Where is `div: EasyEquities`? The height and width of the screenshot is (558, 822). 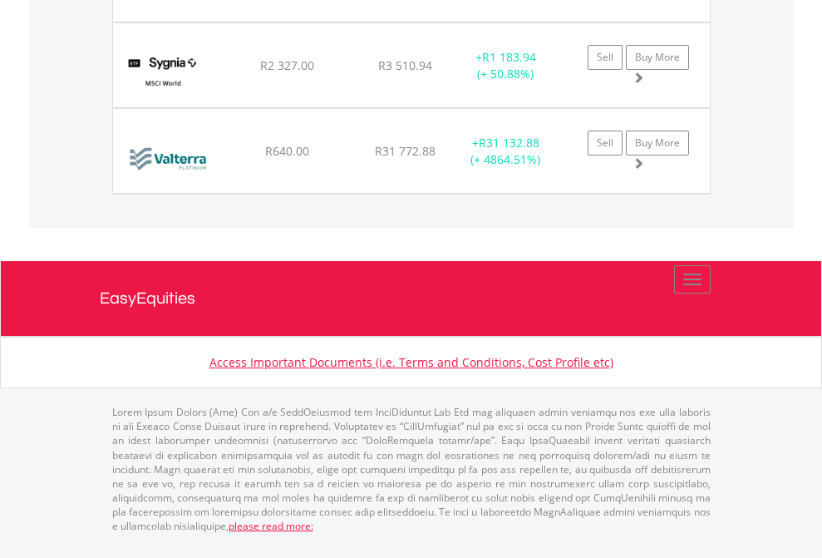
div: EasyEquities is located at coordinates (412, 299).